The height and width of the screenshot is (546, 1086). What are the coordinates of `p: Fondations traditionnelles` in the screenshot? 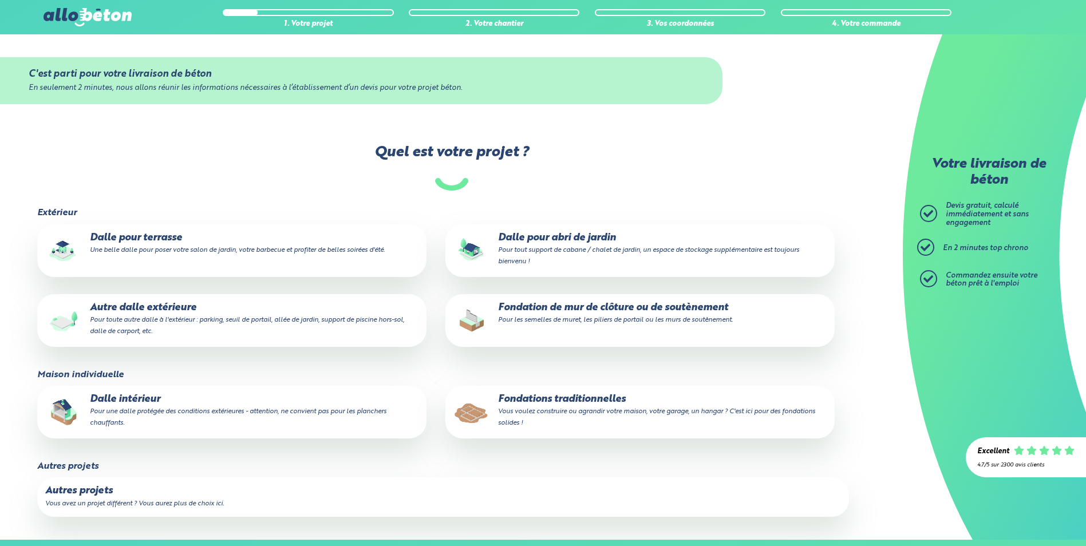 It's located at (640, 411).